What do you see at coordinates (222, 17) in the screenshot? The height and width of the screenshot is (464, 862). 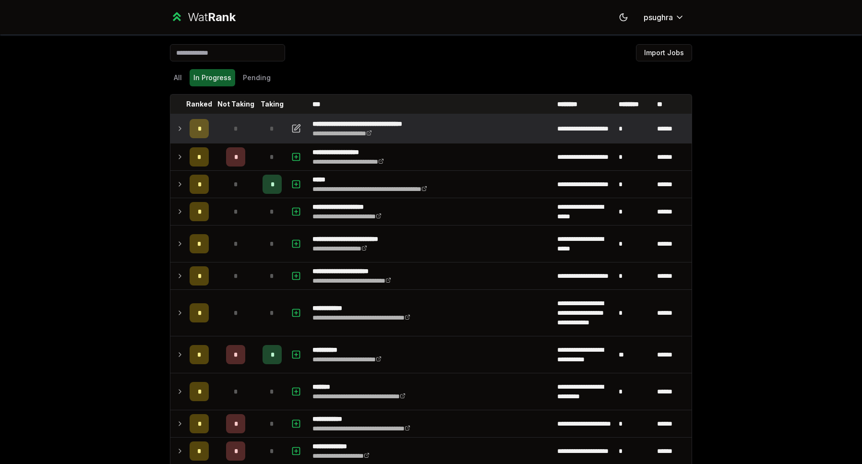 I see `span: Rank` at bounding box center [222, 17].